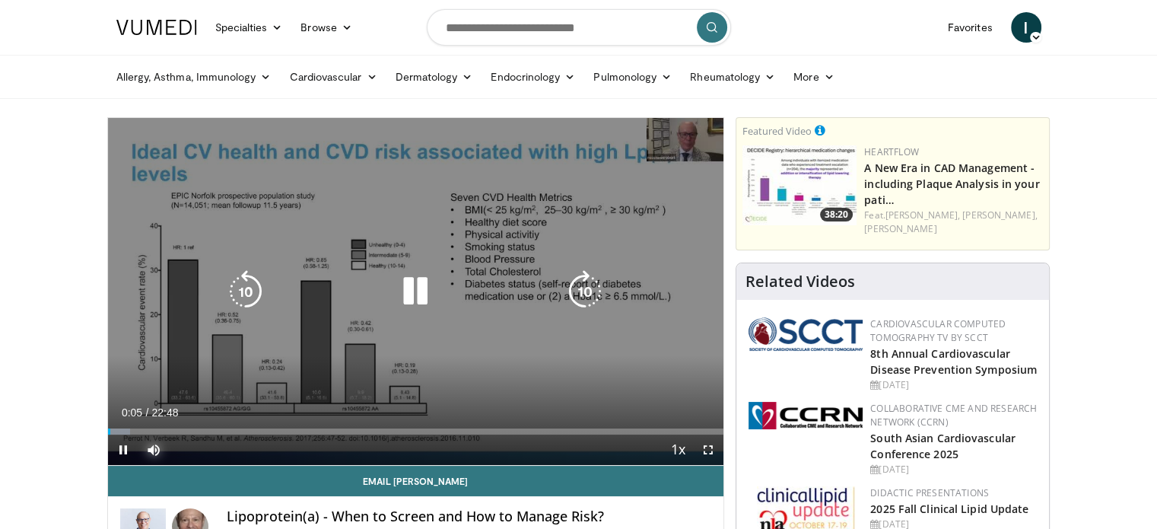  Describe the element at coordinates (416, 431) in the screenshot. I see `div: Progress Bar` at that location.